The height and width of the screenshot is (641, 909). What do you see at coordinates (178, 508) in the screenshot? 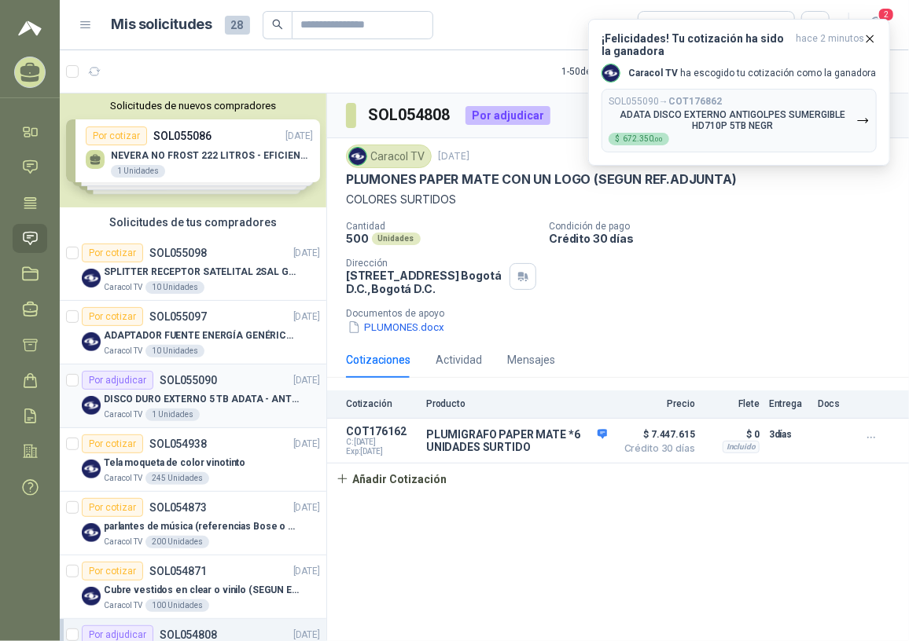
I see `p: SOL054873` at bounding box center [178, 508].